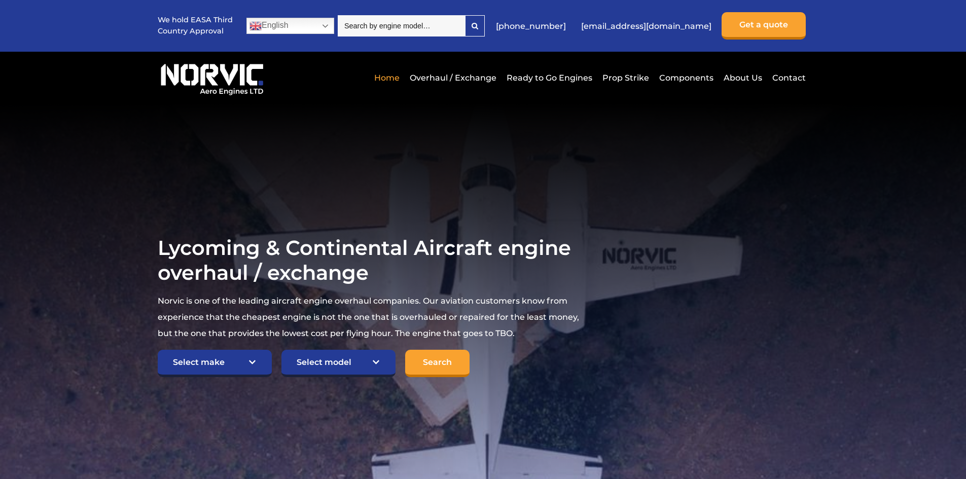 Image resolution: width=966 pixels, height=479 pixels. Describe the element at coordinates (212, 78) in the screenshot. I see `img: Norvic Aero Engines logo` at that location.